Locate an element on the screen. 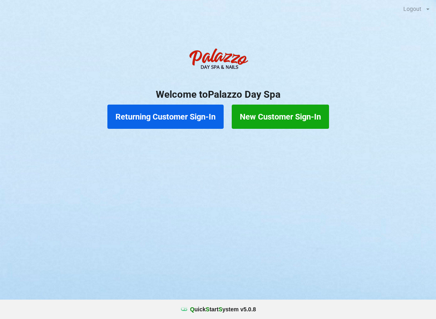  img: PalazzoDaySpaNails-Logo.png is located at coordinates (218, 60).